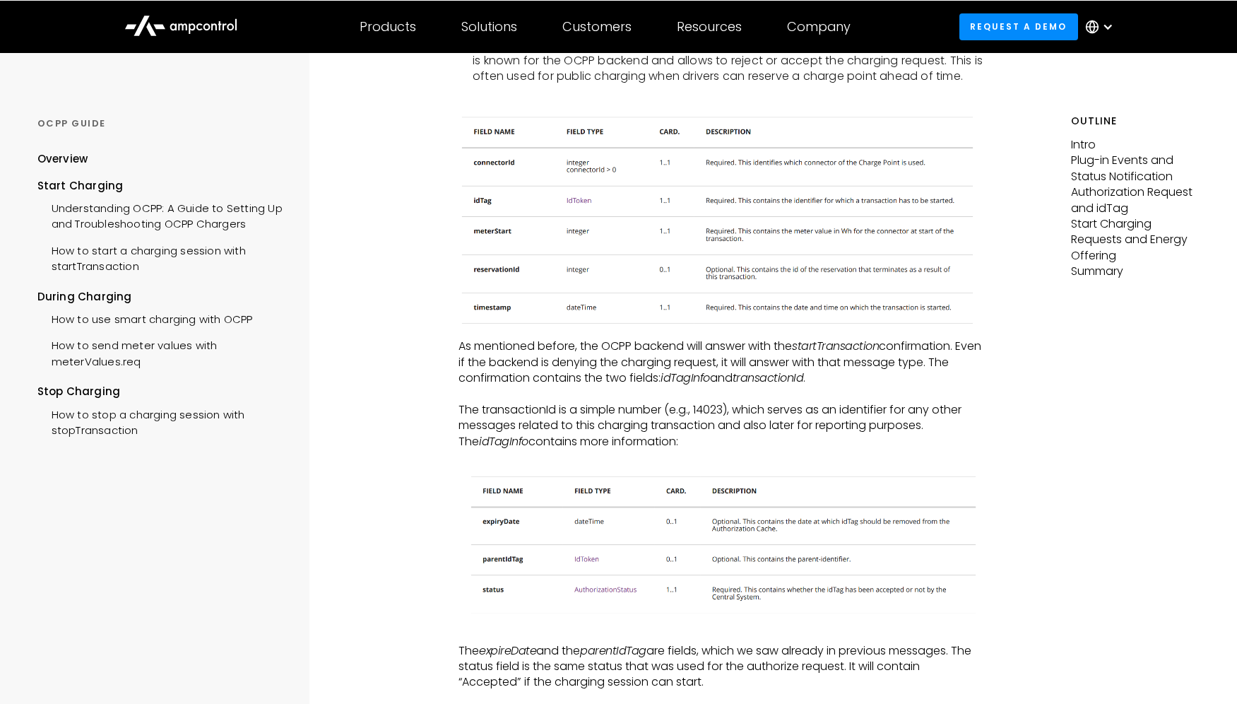  What do you see at coordinates (161, 257) in the screenshot?
I see `div: How to start a charging session with startTransaction` at bounding box center [161, 257].